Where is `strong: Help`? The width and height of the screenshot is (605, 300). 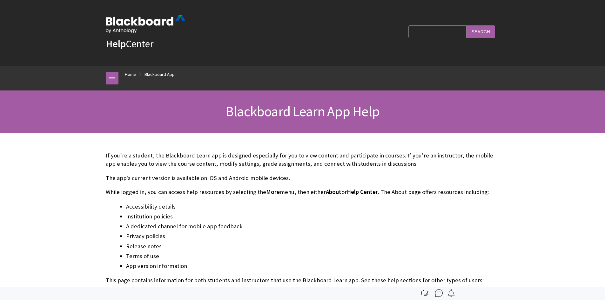
strong: Help is located at coordinates (116, 44).